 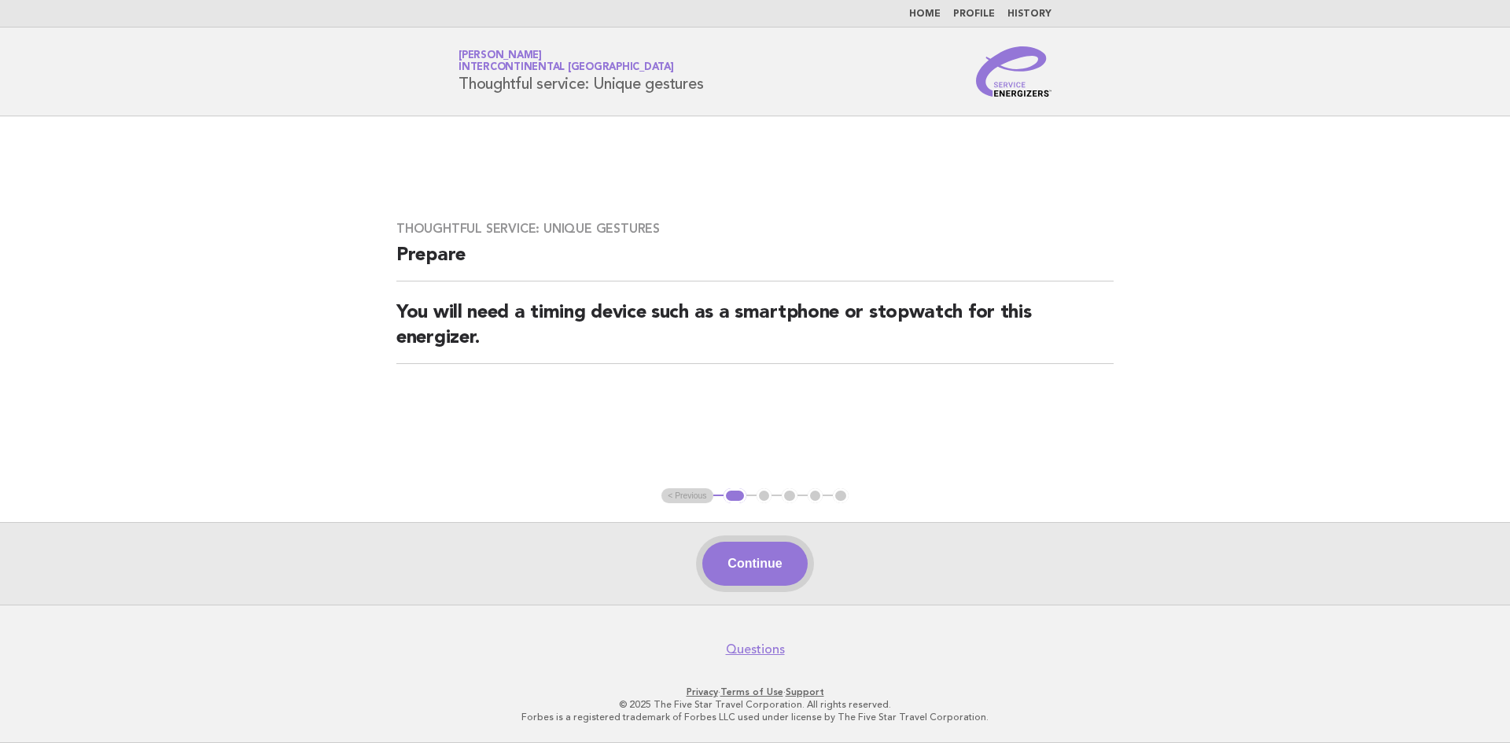 What do you see at coordinates (755, 229) in the screenshot?
I see `h3: Thoughtful service: Unique gestures` at bounding box center [755, 229].